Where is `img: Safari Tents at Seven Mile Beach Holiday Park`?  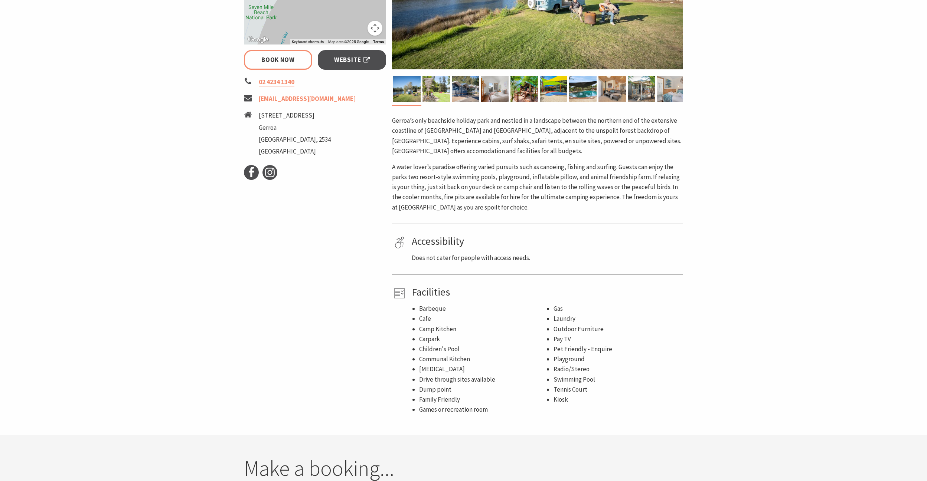
img: Safari Tents at Seven Mile Beach Holiday Park is located at coordinates (524, 89).